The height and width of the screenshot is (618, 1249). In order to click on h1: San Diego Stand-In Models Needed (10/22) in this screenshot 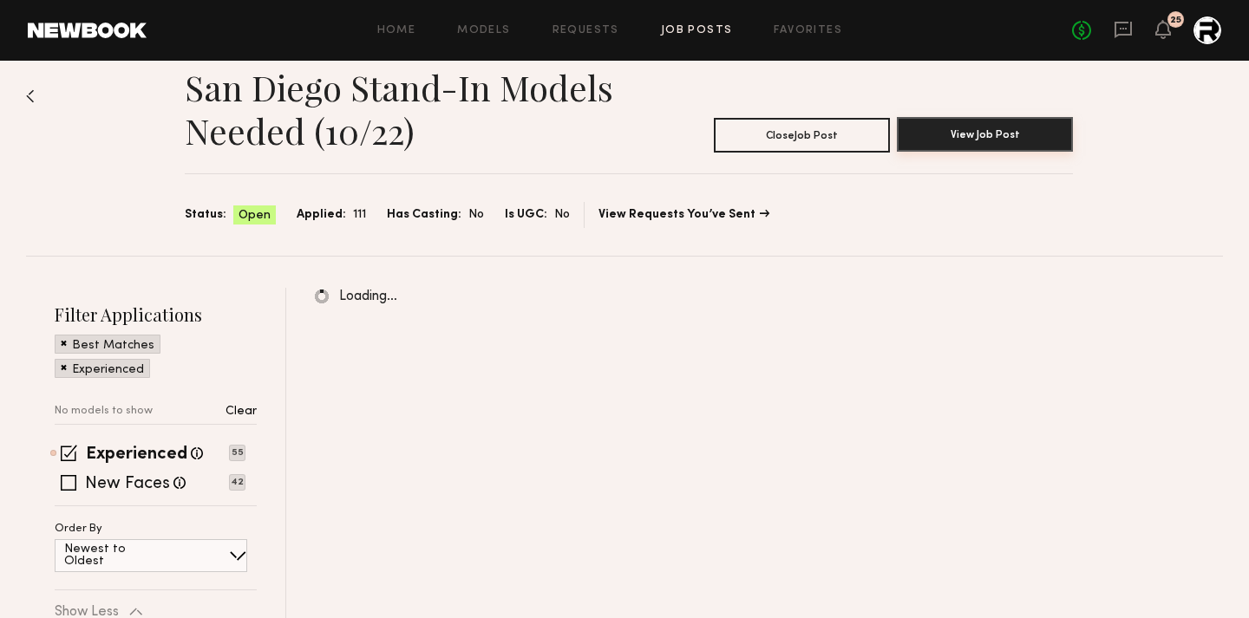, I will do `click(407, 109)`.